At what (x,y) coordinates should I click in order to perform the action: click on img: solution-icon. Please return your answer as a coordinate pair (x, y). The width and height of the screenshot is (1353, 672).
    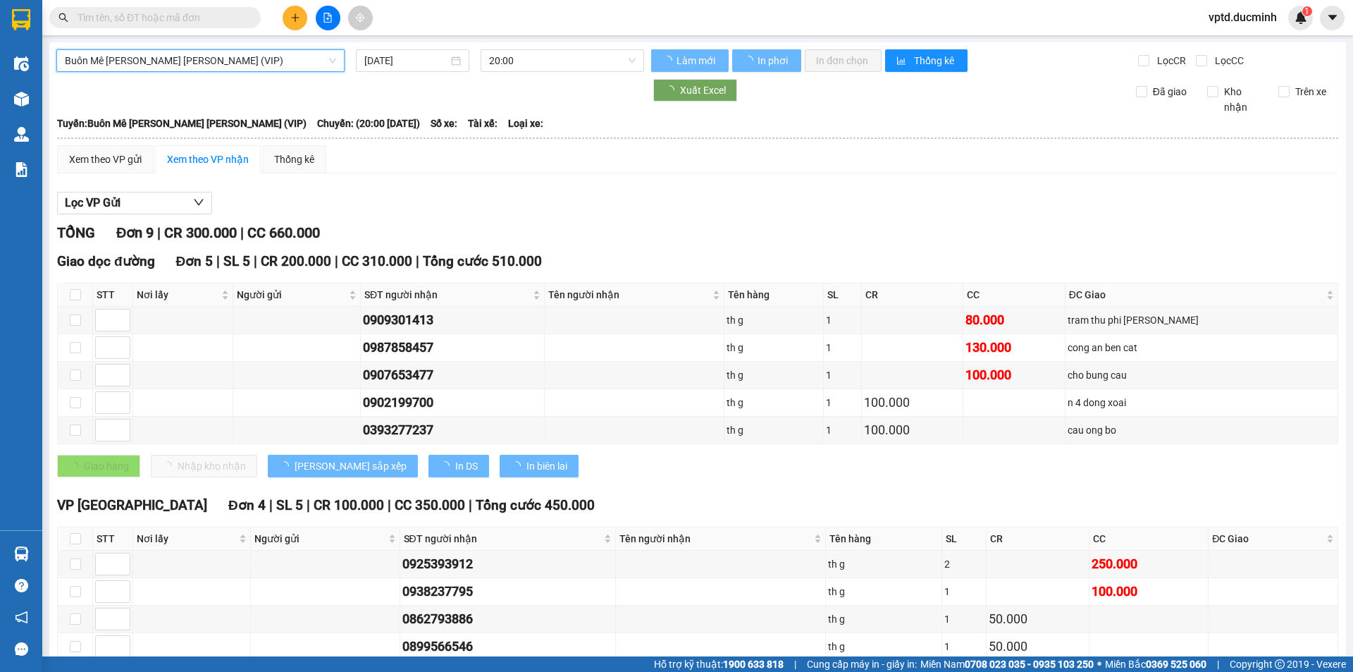
    Looking at the image, I should click on (21, 169).